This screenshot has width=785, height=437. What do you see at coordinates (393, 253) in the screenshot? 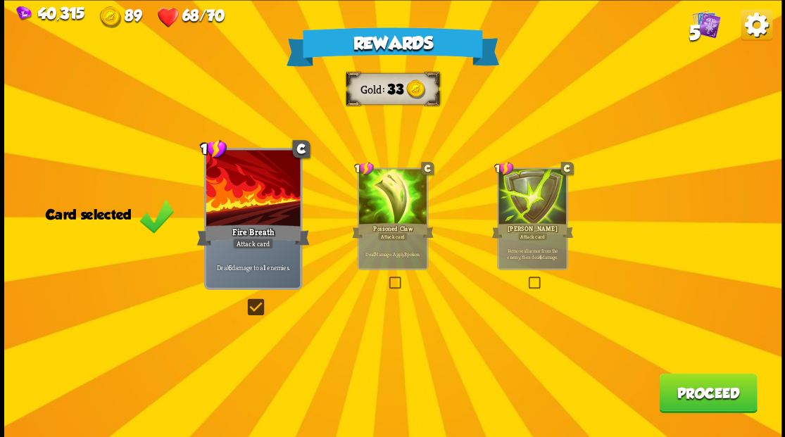
I see `p: Deal damage. Apply poison.` at bounding box center [393, 253].